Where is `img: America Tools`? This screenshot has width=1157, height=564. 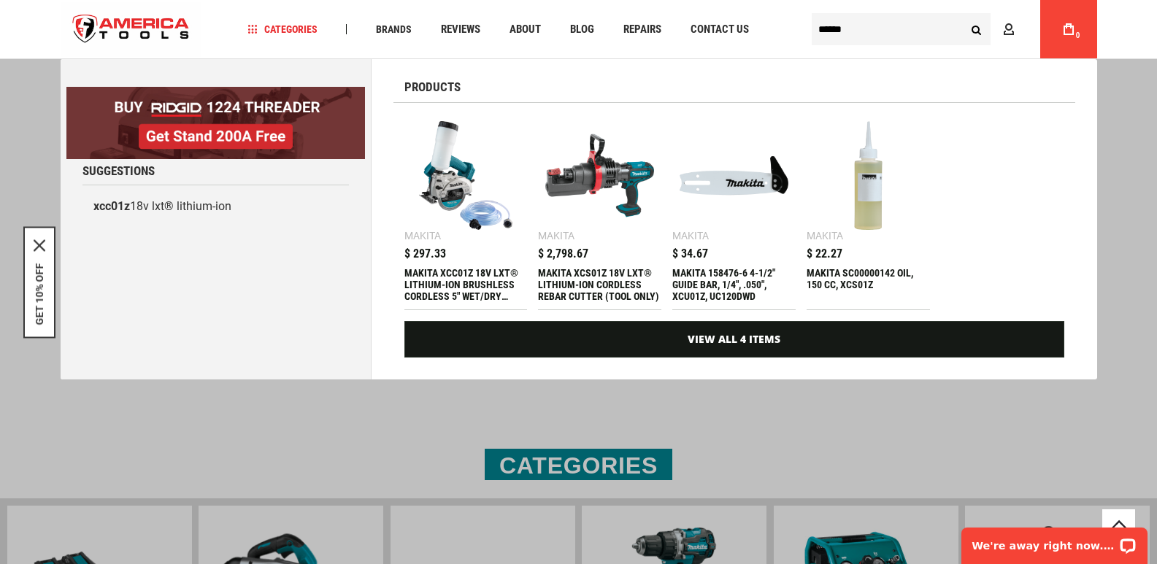 img: America Tools is located at coordinates (131, 29).